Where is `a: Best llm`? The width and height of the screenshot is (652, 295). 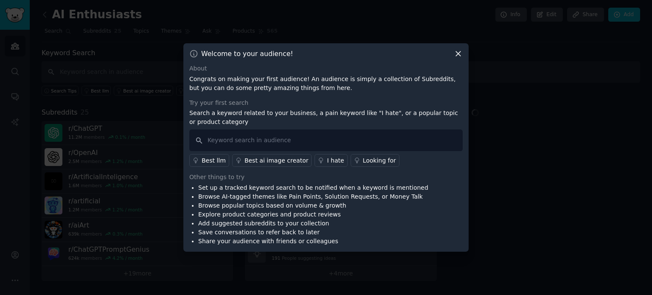 a: Best llm is located at coordinates (209, 160).